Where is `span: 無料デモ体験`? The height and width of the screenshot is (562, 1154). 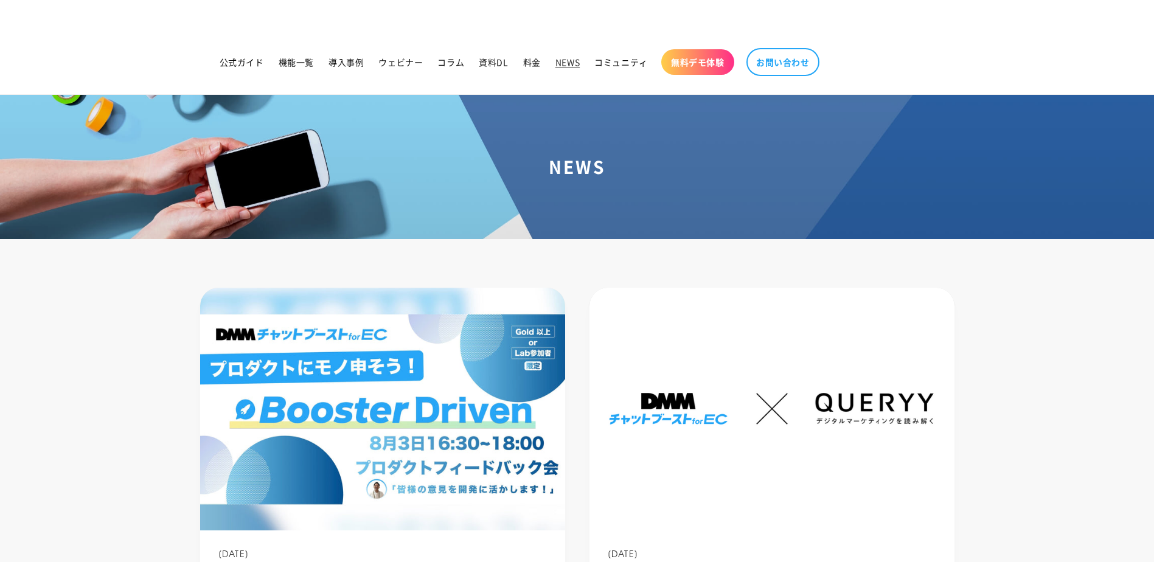
span: 無料デモ体験 is located at coordinates (698, 62).